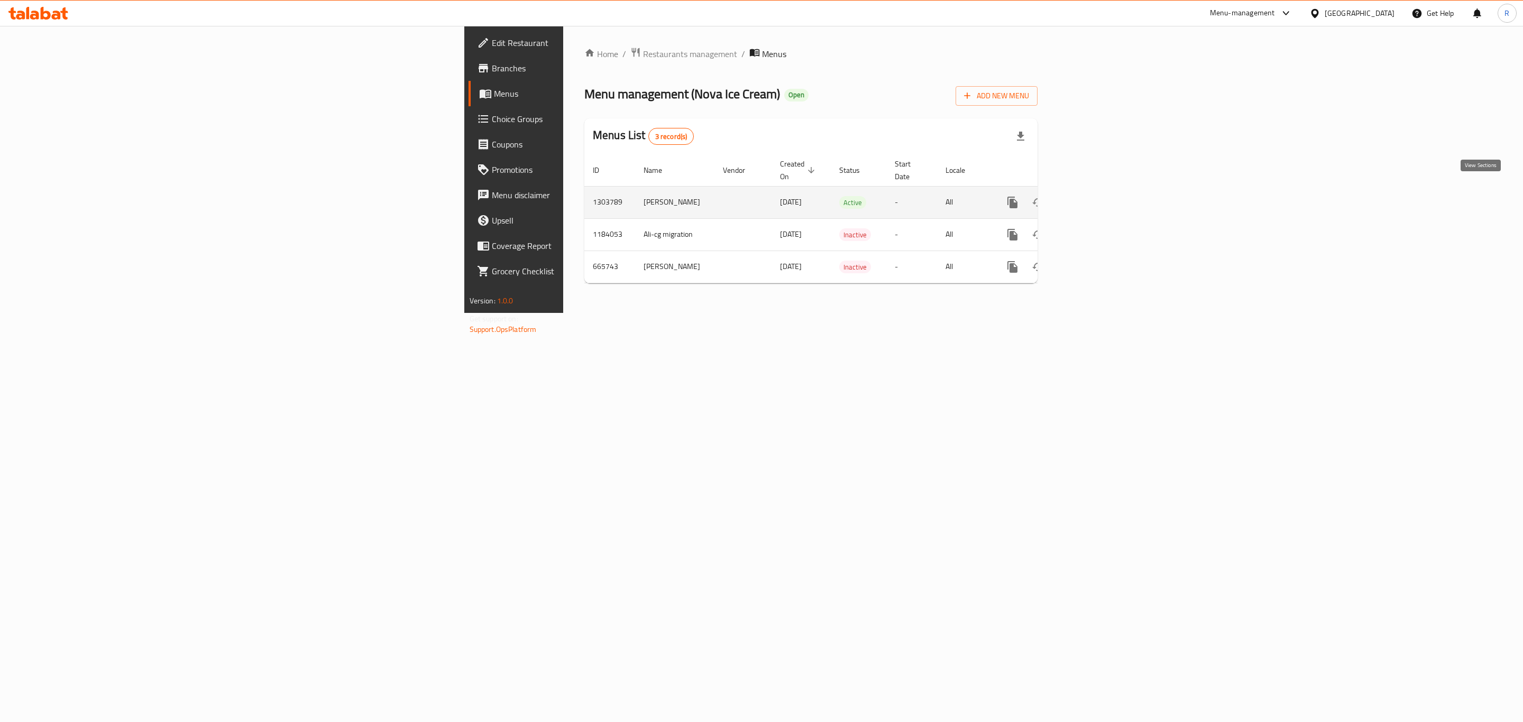 This screenshot has height=722, width=1523. I want to click on span: Active, so click(852, 203).